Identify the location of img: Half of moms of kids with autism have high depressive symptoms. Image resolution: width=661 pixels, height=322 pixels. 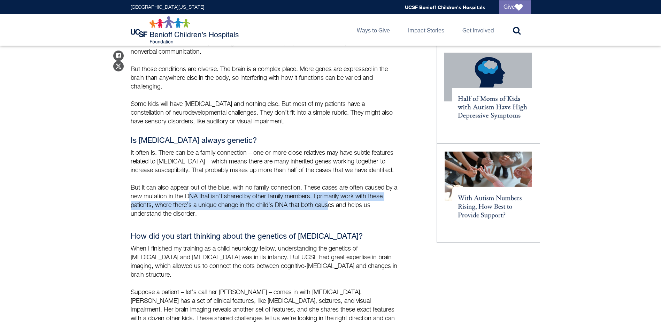
(488, 92).